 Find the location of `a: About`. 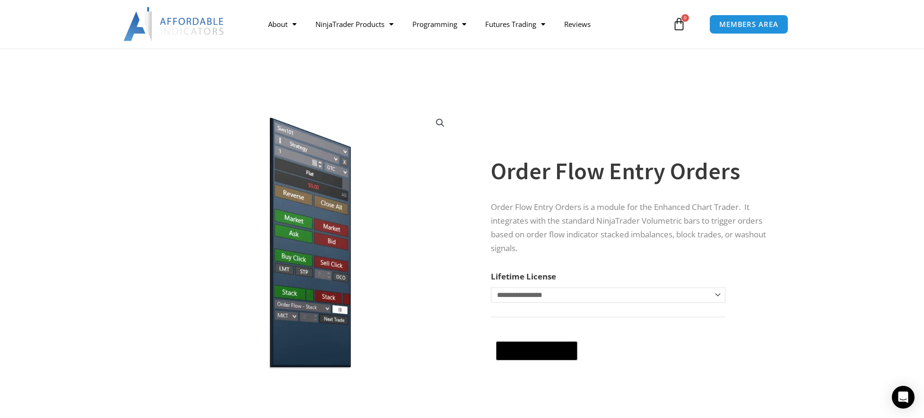

a: About is located at coordinates (282, 24).